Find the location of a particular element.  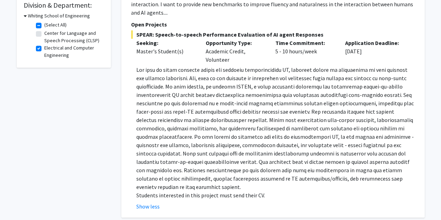

p: Opportunity Type: is located at coordinates (235, 43).